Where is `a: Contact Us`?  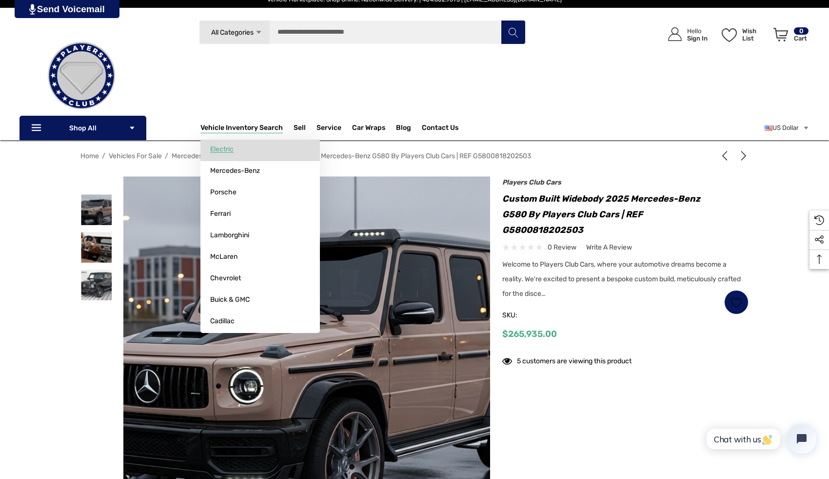
a: Contact Us is located at coordinates (440, 129).